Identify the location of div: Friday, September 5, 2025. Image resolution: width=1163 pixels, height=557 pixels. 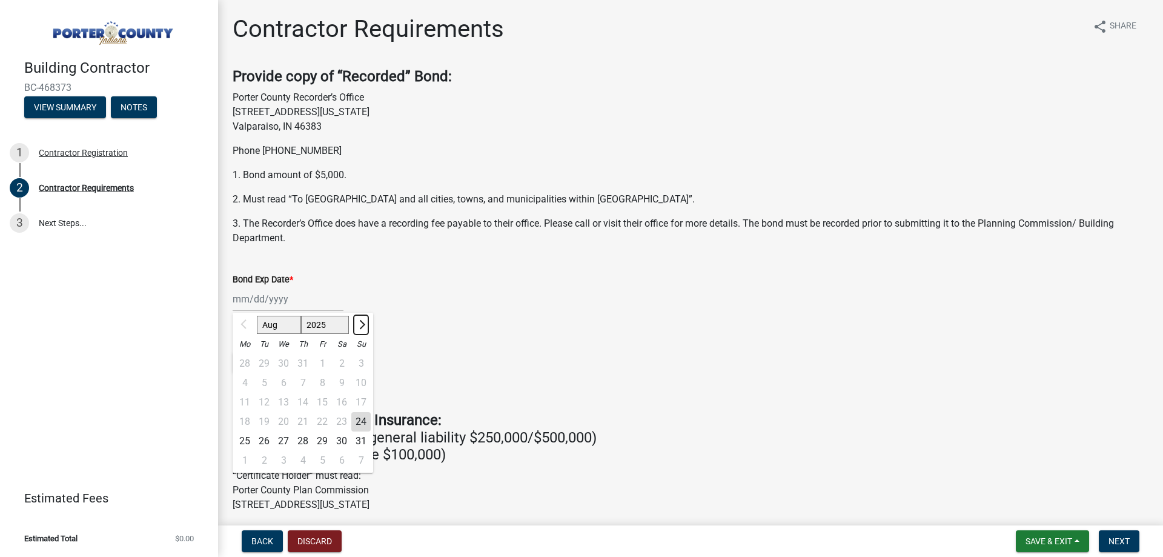
(322, 460).